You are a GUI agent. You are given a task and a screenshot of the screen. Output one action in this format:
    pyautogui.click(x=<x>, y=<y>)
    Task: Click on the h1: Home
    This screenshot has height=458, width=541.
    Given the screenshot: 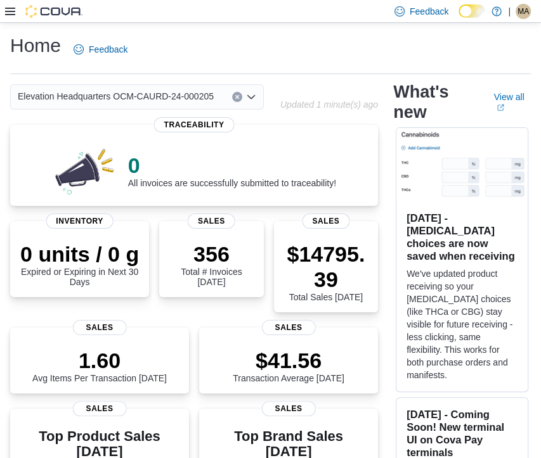 What is the action you would take?
    pyautogui.click(x=35, y=46)
    